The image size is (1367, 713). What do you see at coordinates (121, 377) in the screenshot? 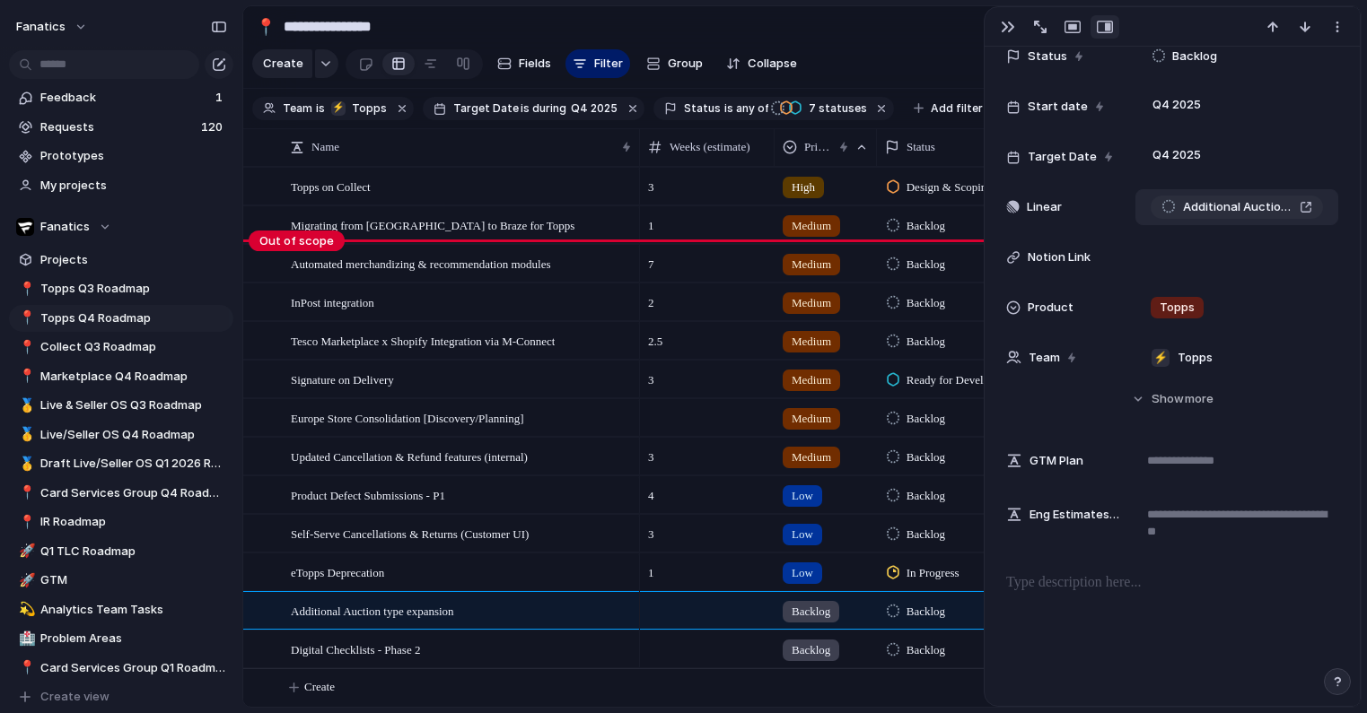
I see `div: 📍Marketplace Q4 Roadmap` at bounding box center [121, 377].